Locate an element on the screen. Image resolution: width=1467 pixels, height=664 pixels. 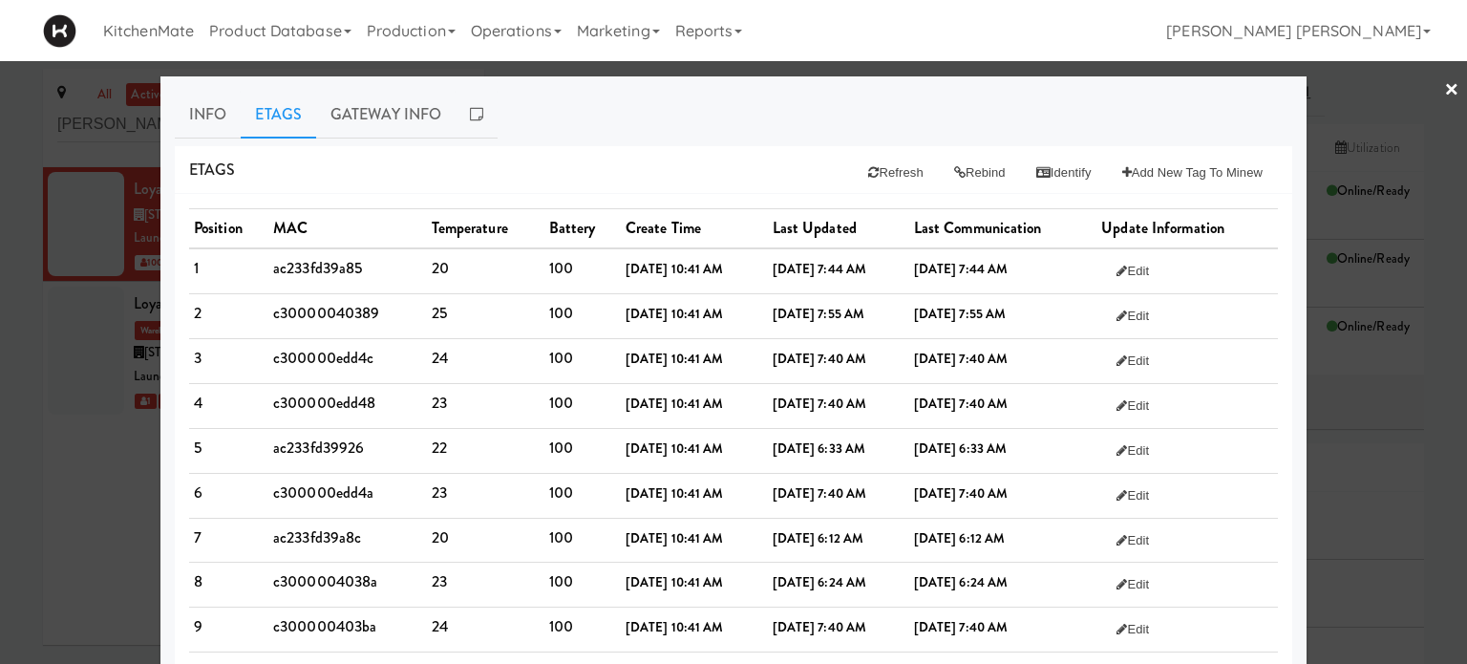
td: 6 is located at coordinates (228, 495).